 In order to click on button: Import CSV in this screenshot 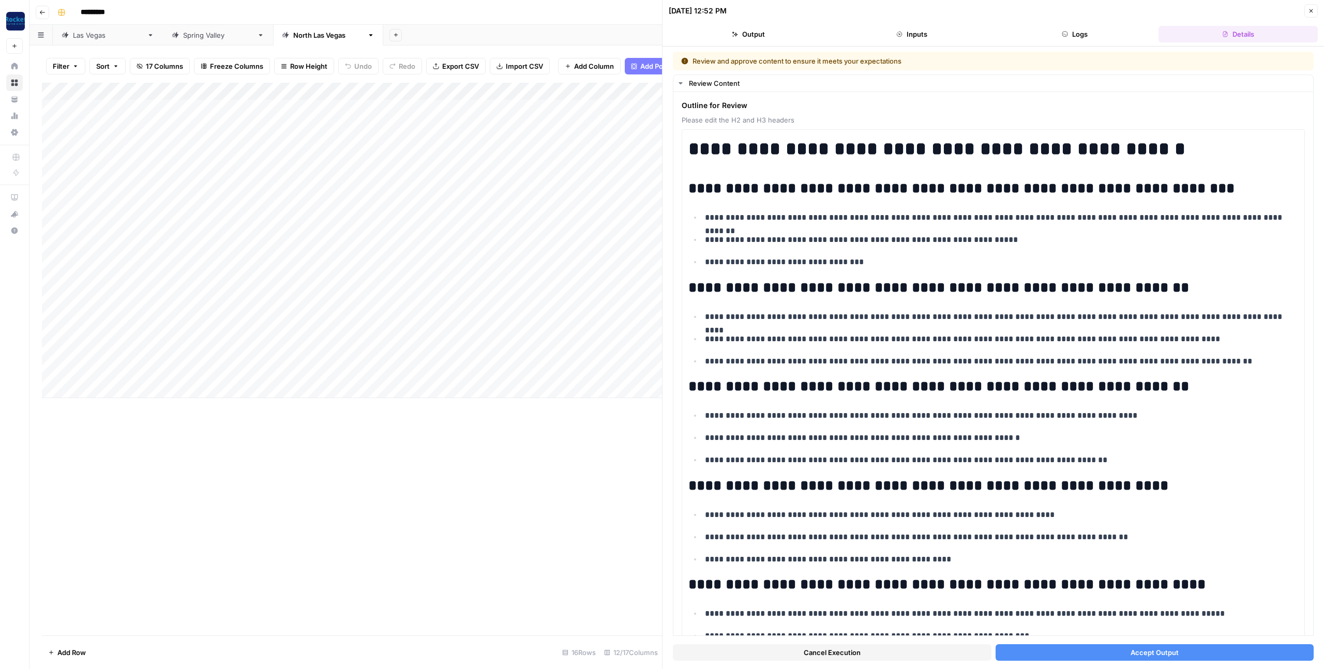, I will do `click(520, 66)`.